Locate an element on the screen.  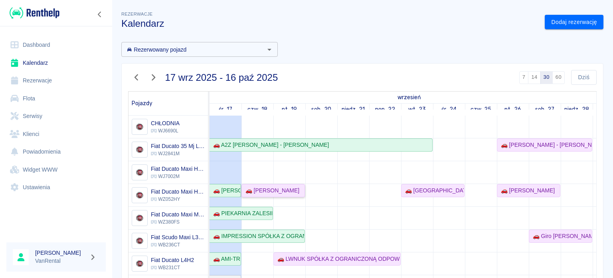
button: Zwiń nawigację is located at coordinates (100, 14).